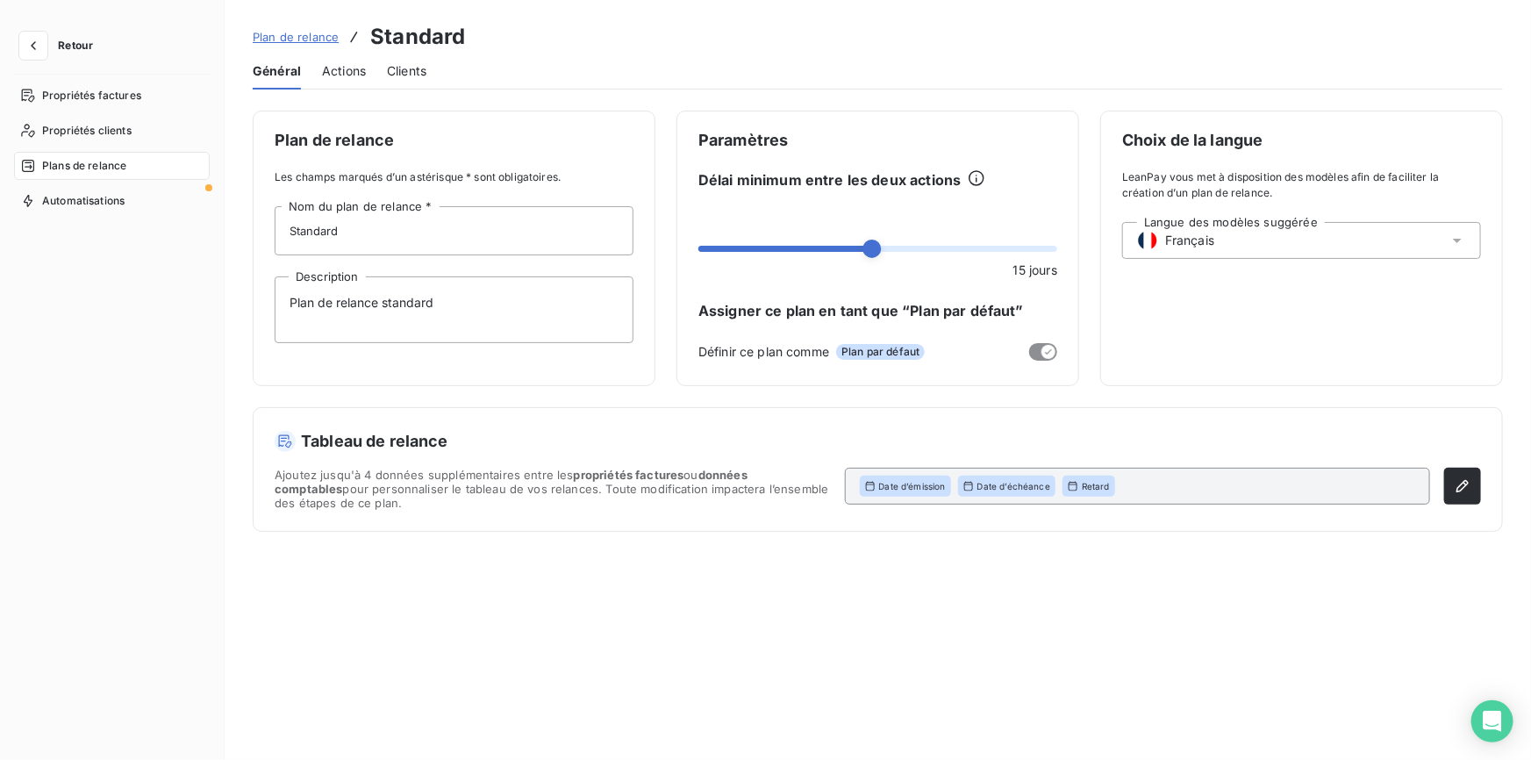  I want to click on span: Actions, so click(344, 71).